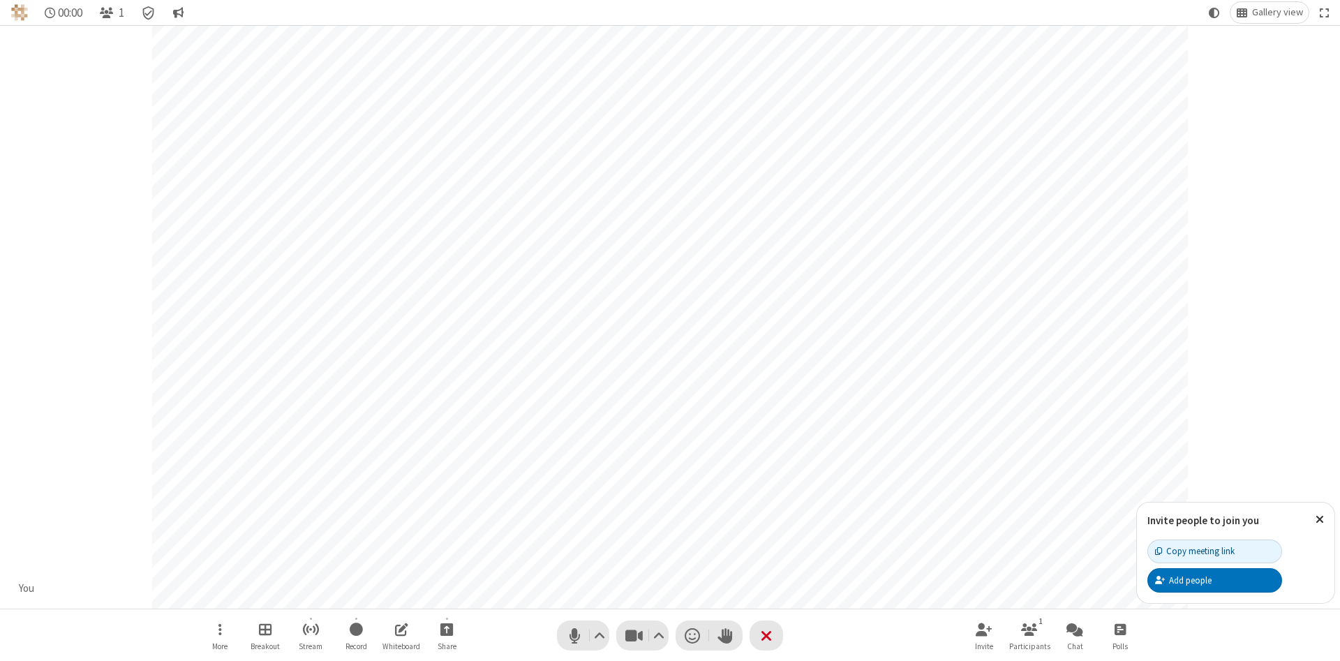  I want to click on span: 1, so click(121, 13).